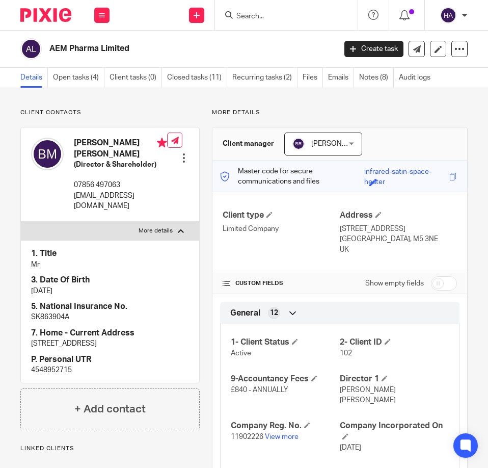 The image size is (488, 468). I want to click on h4: 7. Home - Current Address, so click(110, 333).